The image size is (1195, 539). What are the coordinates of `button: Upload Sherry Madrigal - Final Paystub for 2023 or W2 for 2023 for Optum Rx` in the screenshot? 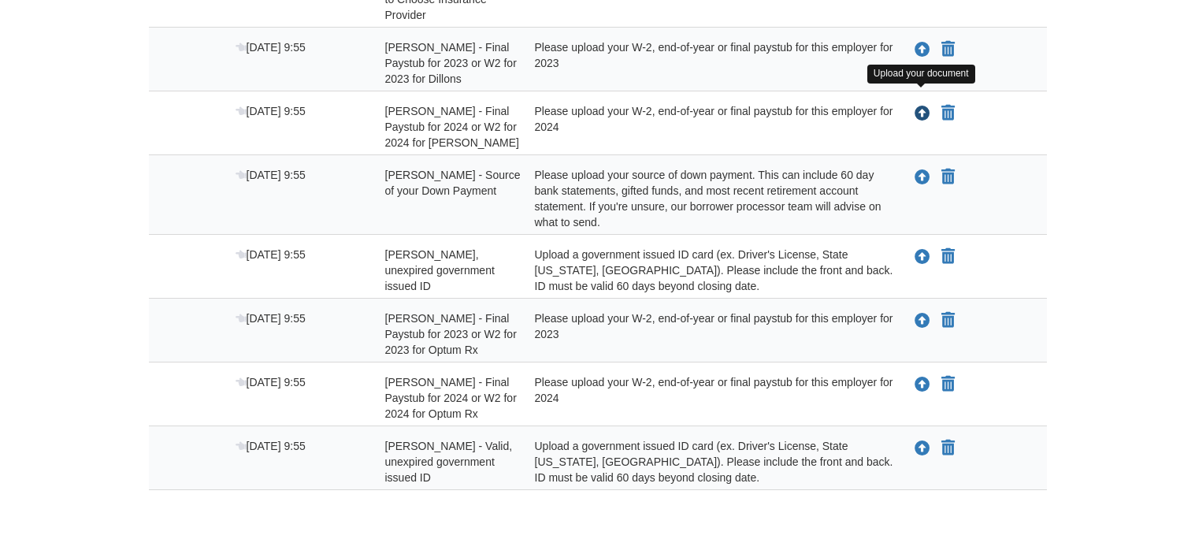 It's located at (922, 320).